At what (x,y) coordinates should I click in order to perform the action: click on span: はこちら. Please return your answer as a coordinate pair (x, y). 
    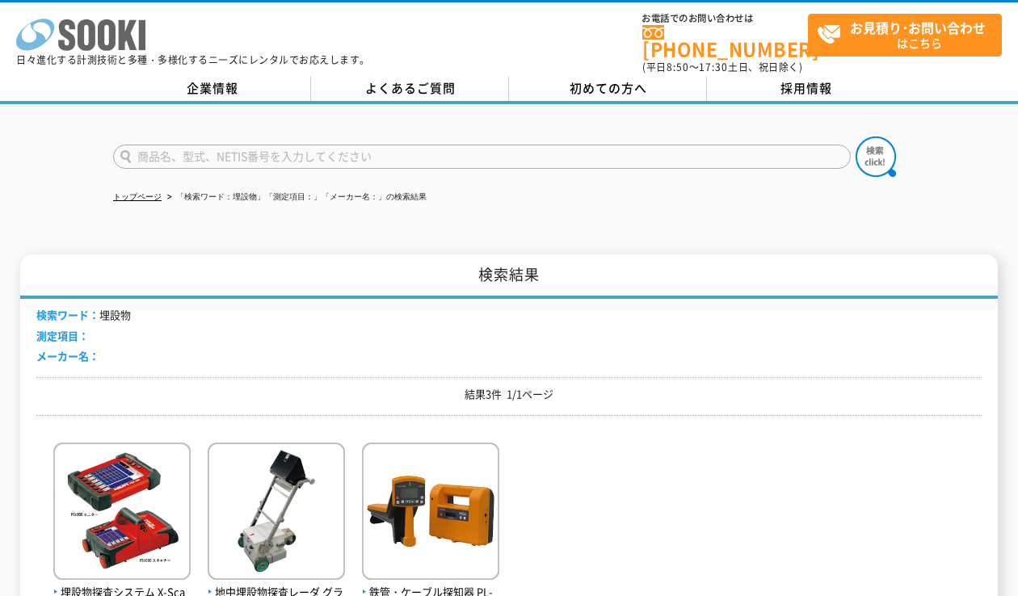
    Looking at the image, I should click on (909, 35).